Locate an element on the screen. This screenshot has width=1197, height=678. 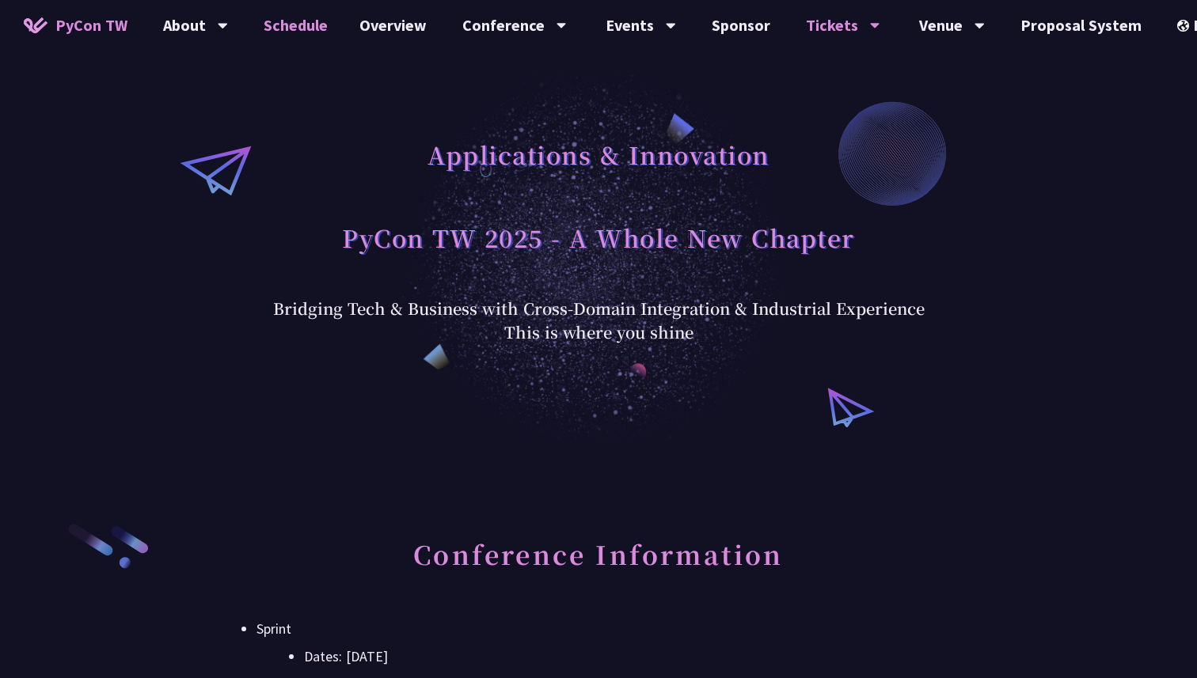
h2: Conference Information is located at coordinates (599, 566).